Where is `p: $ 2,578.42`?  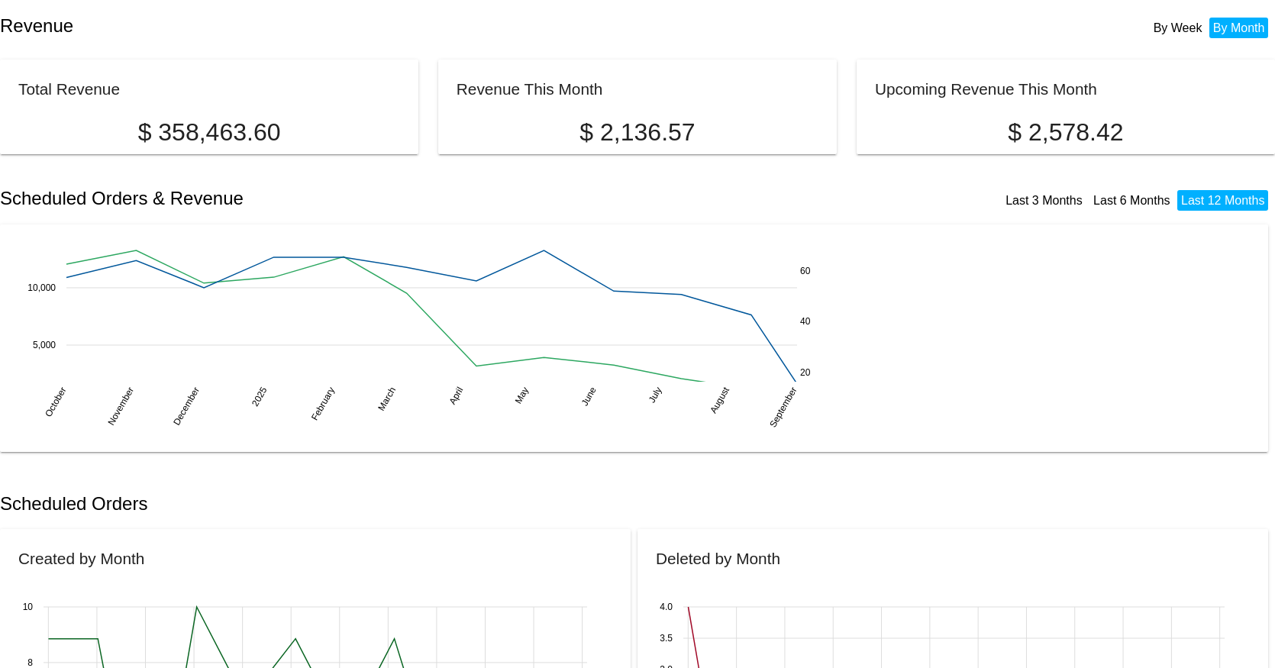 p: $ 2,578.42 is located at coordinates (1066, 132).